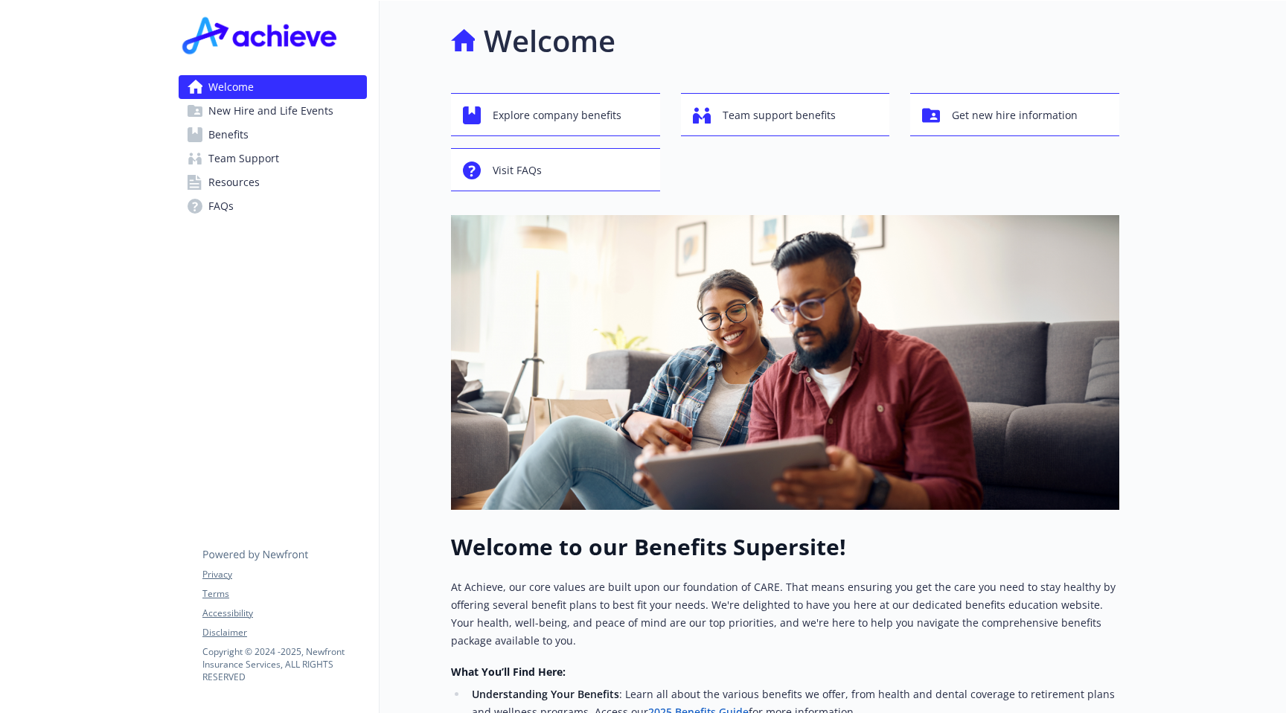 The height and width of the screenshot is (713, 1286). What do you see at coordinates (785, 115) in the screenshot?
I see `button: Team support benefits` at bounding box center [785, 115].